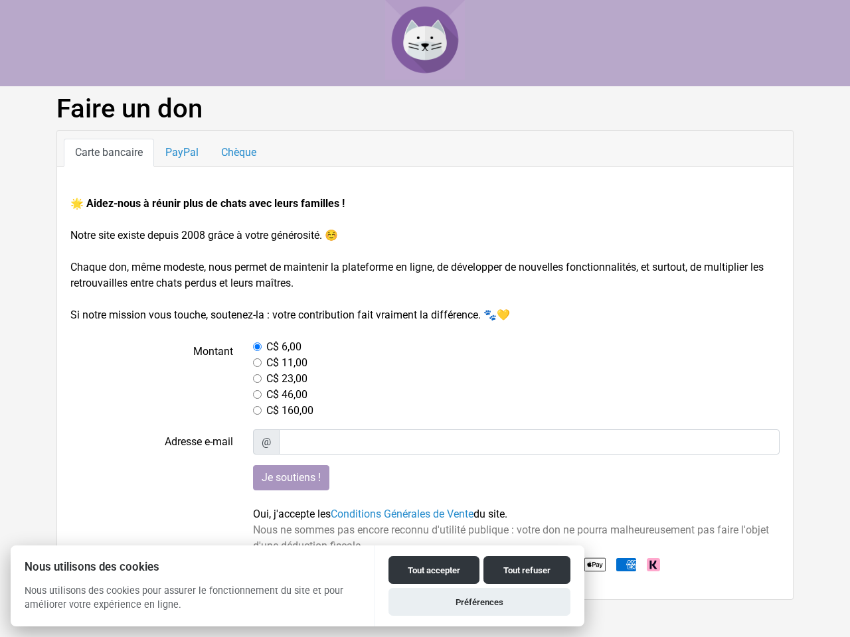 The image size is (850, 637). What do you see at coordinates (595, 565) in the screenshot?
I see `img: Apple Pay` at bounding box center [595, 565].